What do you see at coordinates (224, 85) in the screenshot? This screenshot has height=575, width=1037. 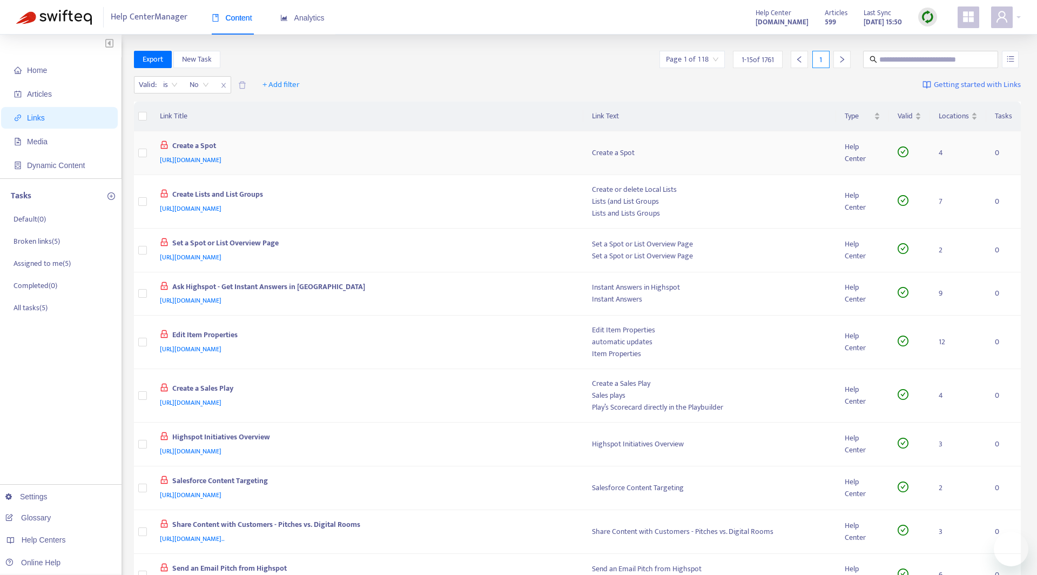 I see `span: close` at bounding box center [224, 85].